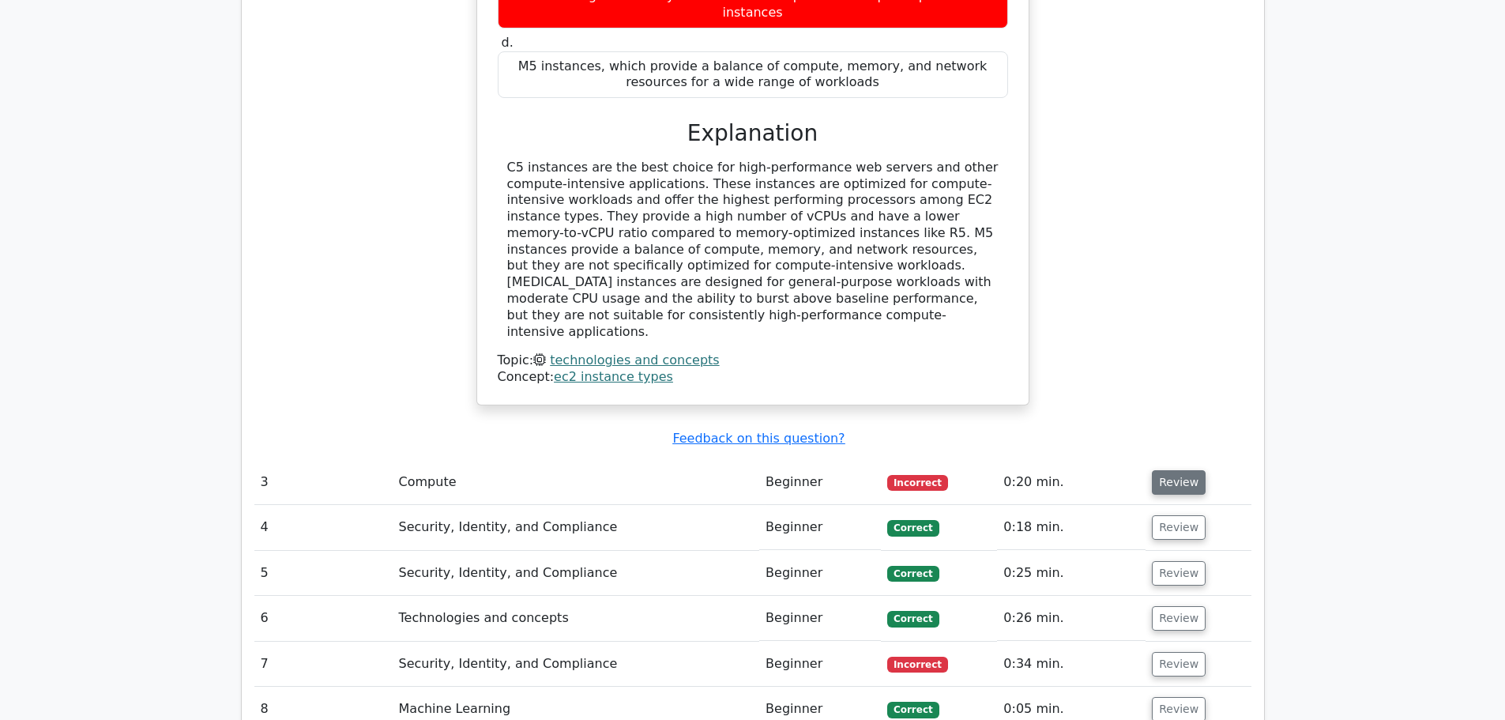 The height and width of the screenshot is (720, 1505). What do you see at coordinates (759, 438) in the screenshot?
I see `a: Feedback on this question?` at bounding box center [759, 438].